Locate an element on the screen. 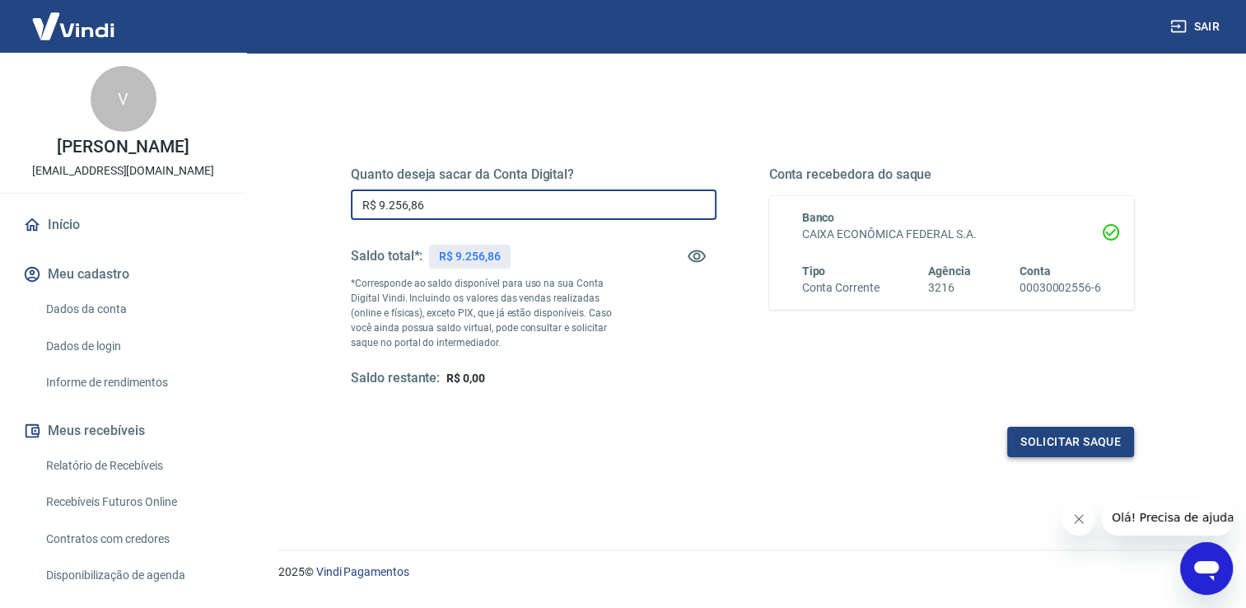  h6: Conta Corrente is located at coordinates (841, 287).